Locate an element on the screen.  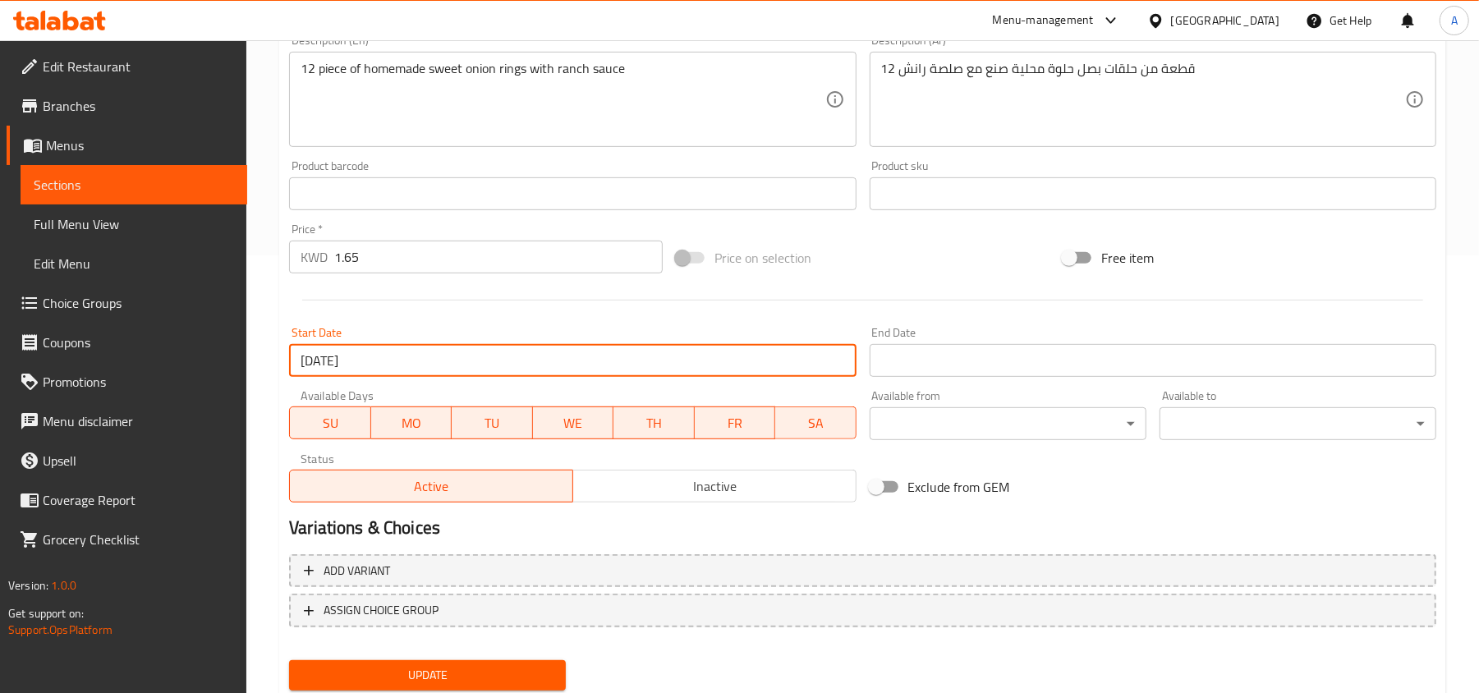
input: Please enter product barcode is located at coordinates (572, 194).